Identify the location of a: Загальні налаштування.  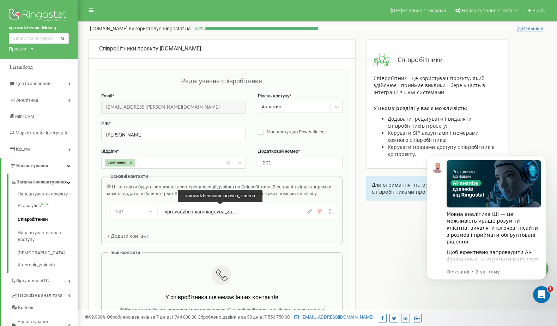
(44, 181).